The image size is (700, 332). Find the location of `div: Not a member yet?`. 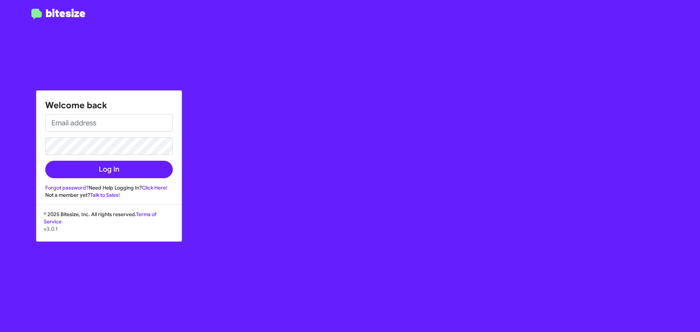

div: Not a member yet? is located at coordinates (109, 195).